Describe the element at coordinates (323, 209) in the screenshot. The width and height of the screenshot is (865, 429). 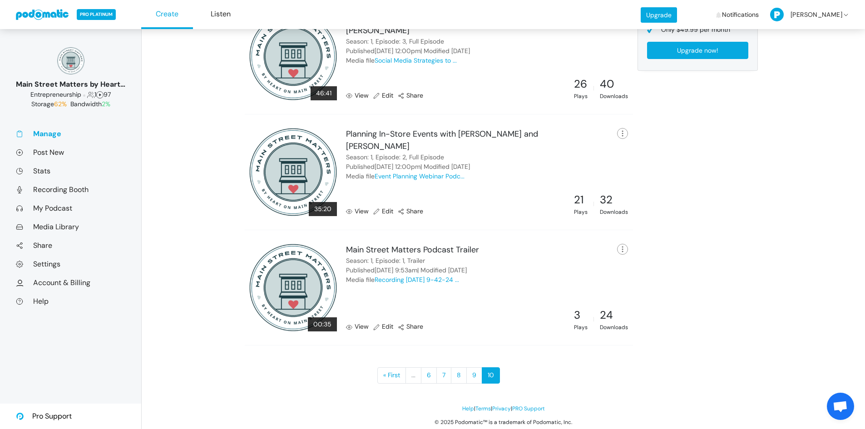
I see `div: 35:20` at that location.